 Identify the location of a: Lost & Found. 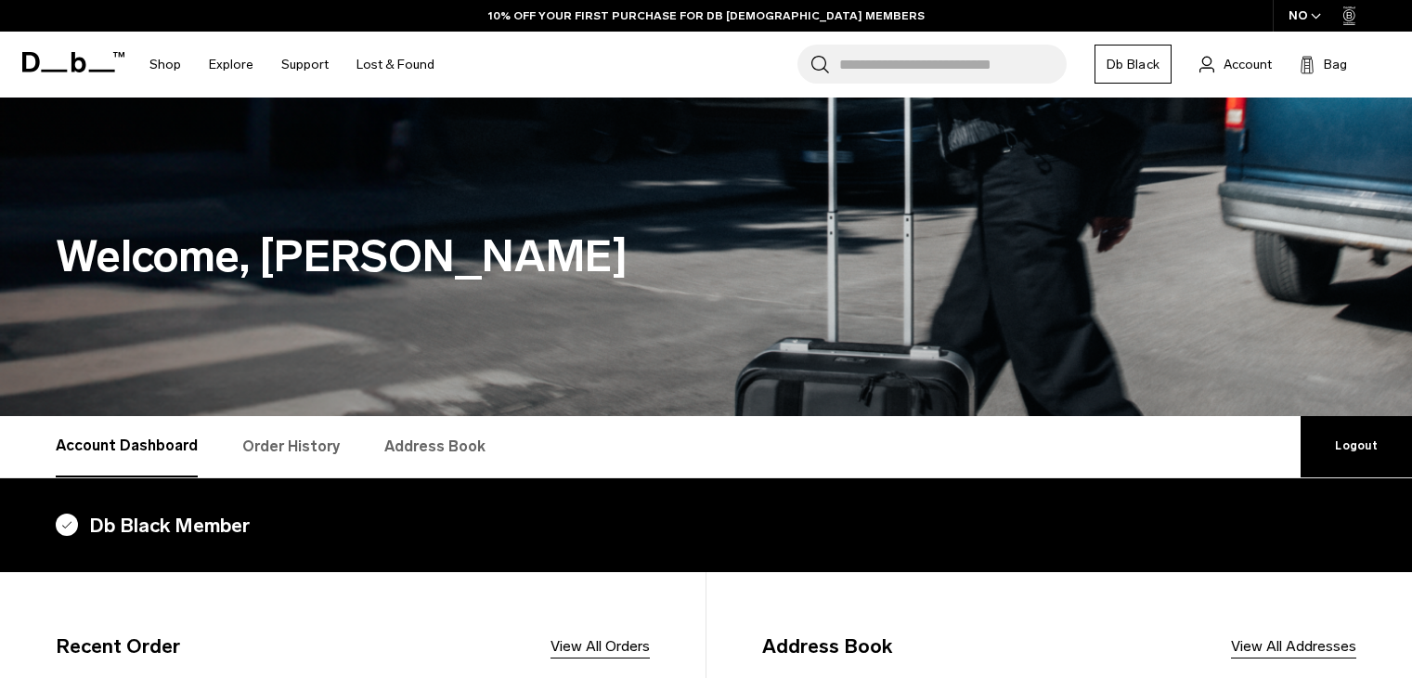
(396, 64).